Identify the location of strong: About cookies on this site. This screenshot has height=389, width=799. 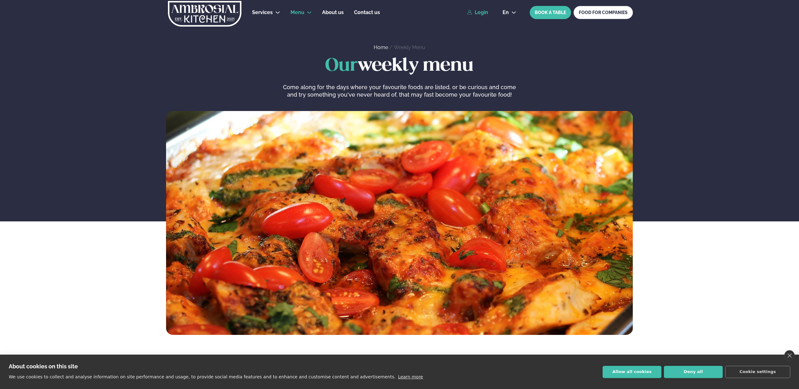
(43, 366).